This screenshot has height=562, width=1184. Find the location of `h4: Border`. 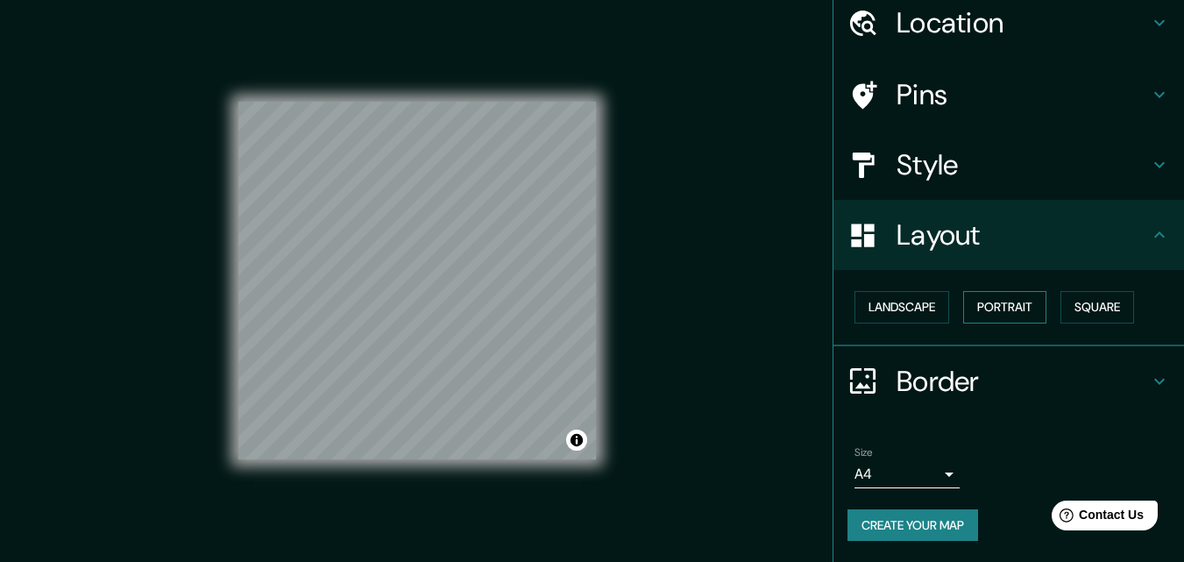

h4: Border is located at coordinates (1023, 381).